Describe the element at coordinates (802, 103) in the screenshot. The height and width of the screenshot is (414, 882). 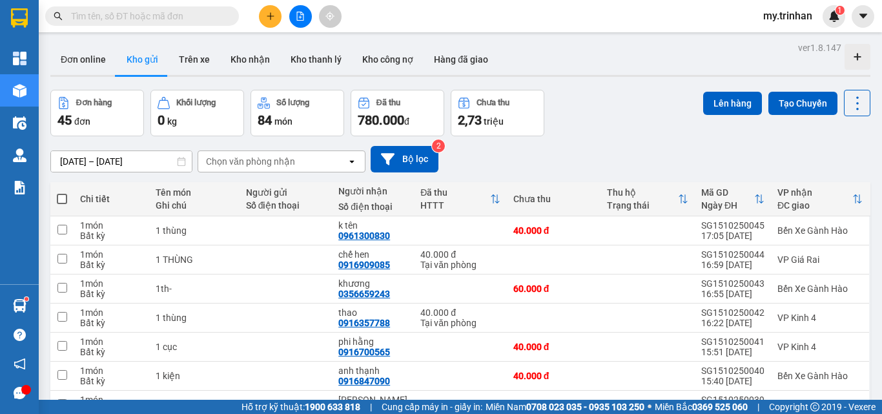
I see `button: Tạo Chuyến` at that location.